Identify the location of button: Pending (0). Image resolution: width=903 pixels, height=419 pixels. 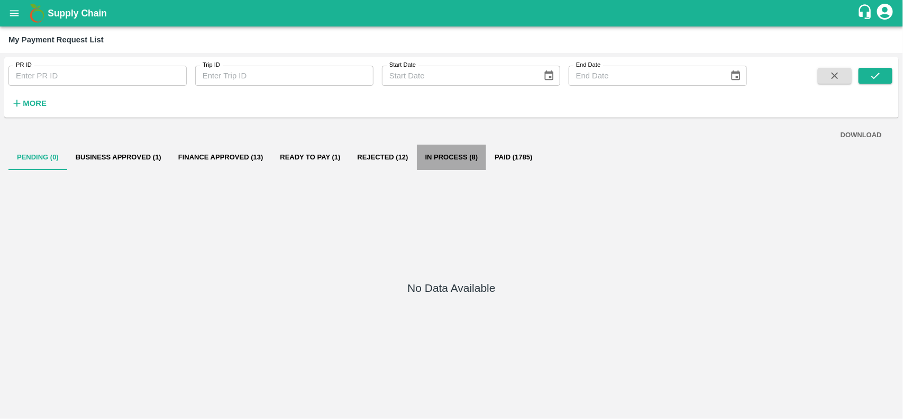
(38, 157).